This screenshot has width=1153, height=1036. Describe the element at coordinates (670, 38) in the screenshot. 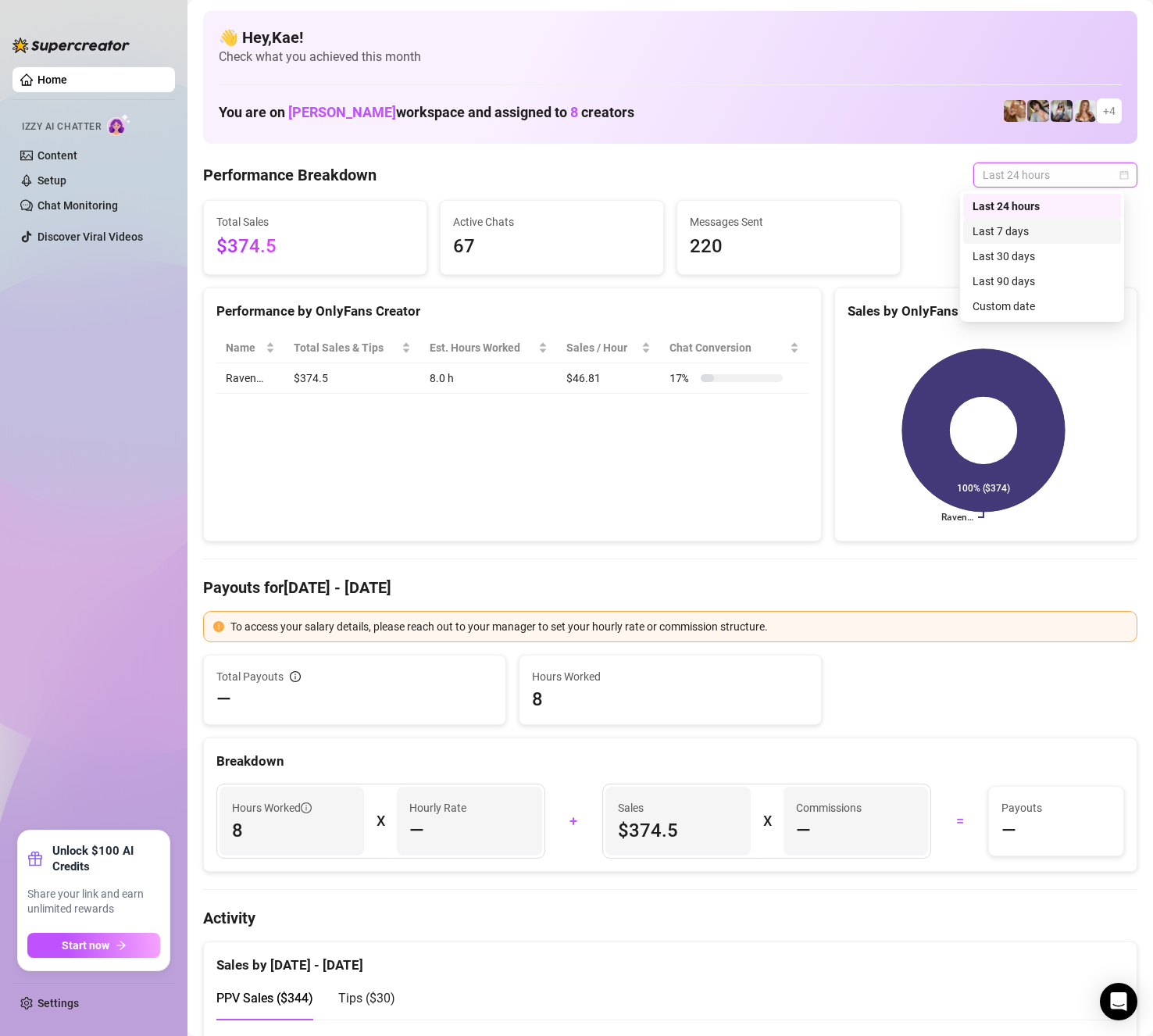

I see `h4: 👋 Hey, Kae !` at that location.